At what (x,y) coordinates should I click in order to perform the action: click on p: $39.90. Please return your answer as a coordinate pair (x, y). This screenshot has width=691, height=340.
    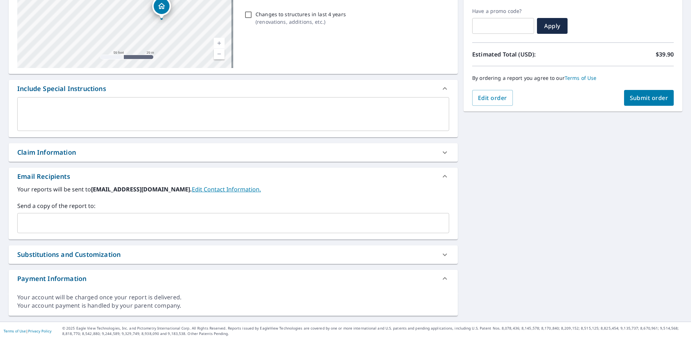
    Looking at the image, I should click on (665, 54).